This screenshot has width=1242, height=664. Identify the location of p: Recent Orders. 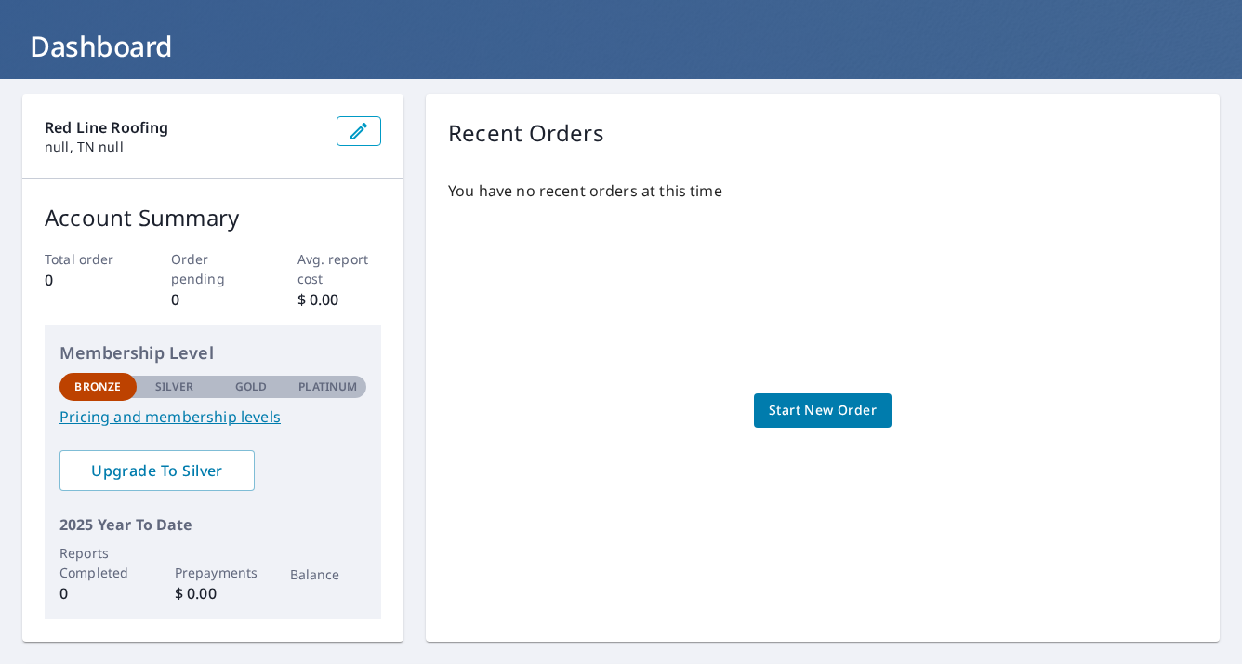
(526, 133).